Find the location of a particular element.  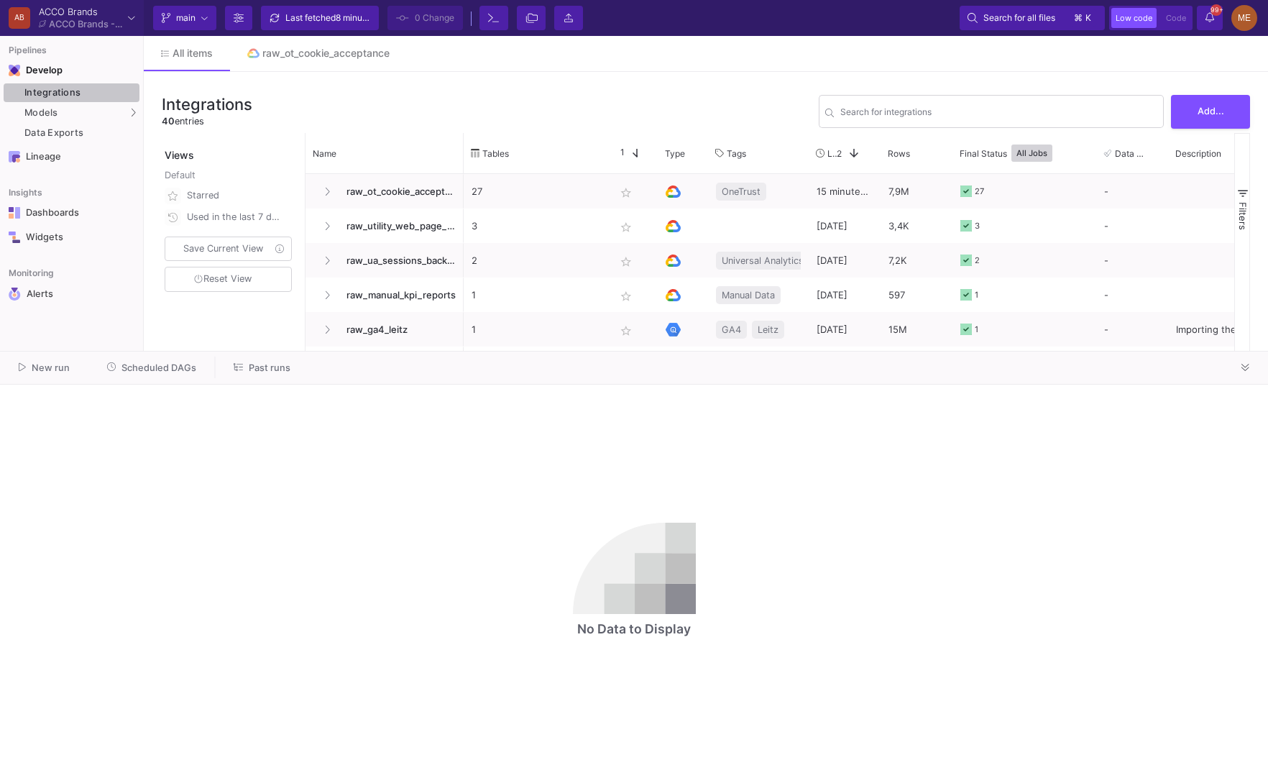

div: Data Exports is located at coordinates (80, 133).